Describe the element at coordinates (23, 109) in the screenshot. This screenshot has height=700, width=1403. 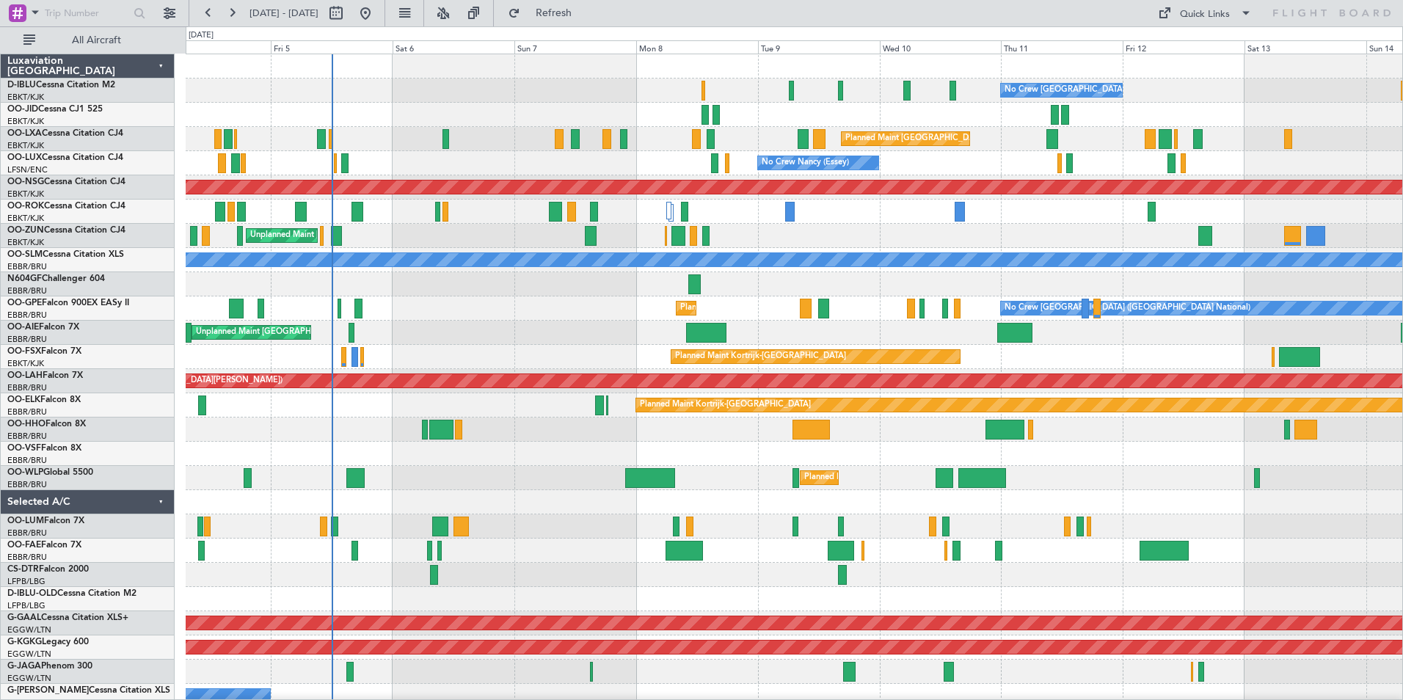
I see `span: OO-JID` at that location.